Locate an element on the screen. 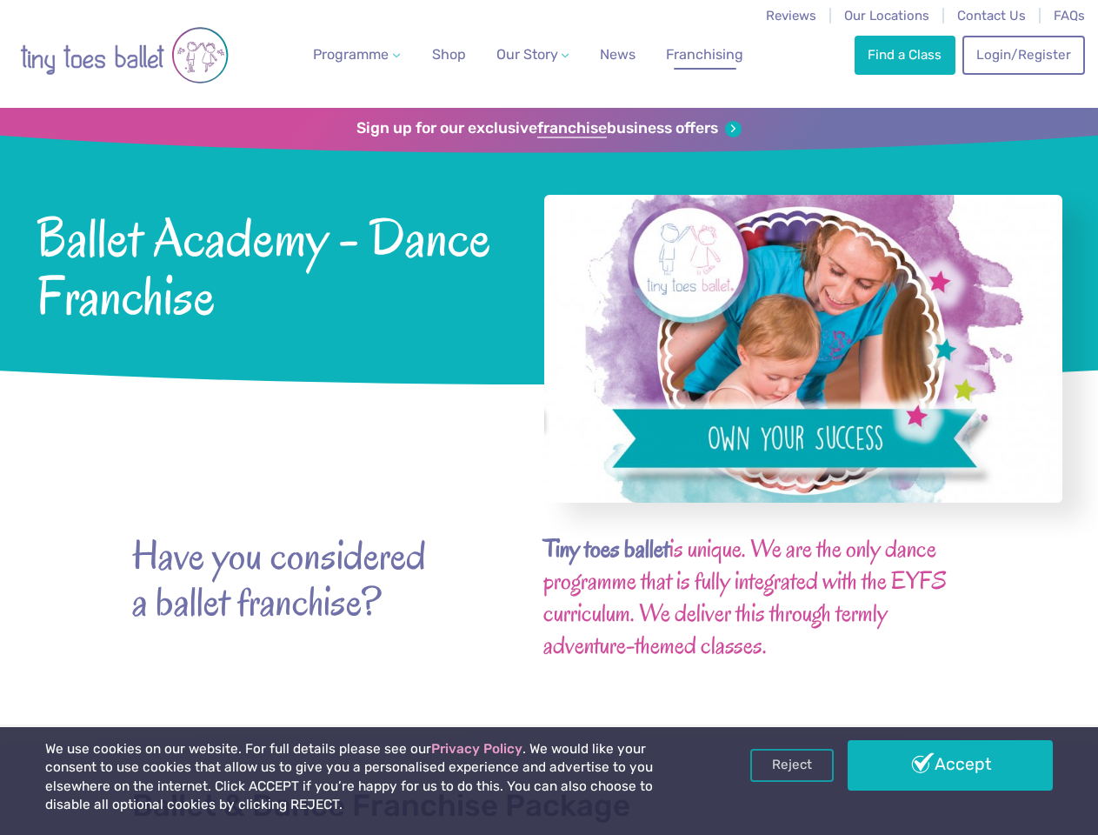 The image size is (1098, 835). span: Our Locations is located at coordinates (887, 16).